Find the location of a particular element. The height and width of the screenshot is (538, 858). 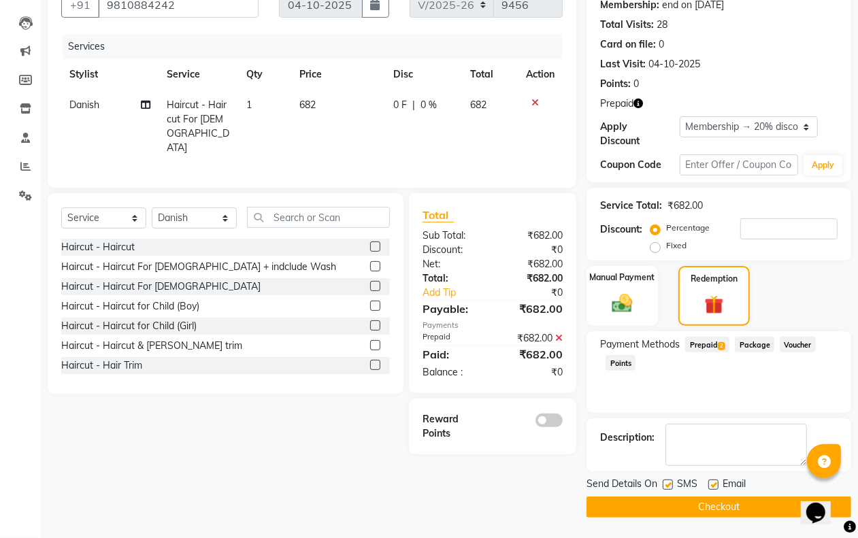

span: 1 is located at coordinates (249, 105).